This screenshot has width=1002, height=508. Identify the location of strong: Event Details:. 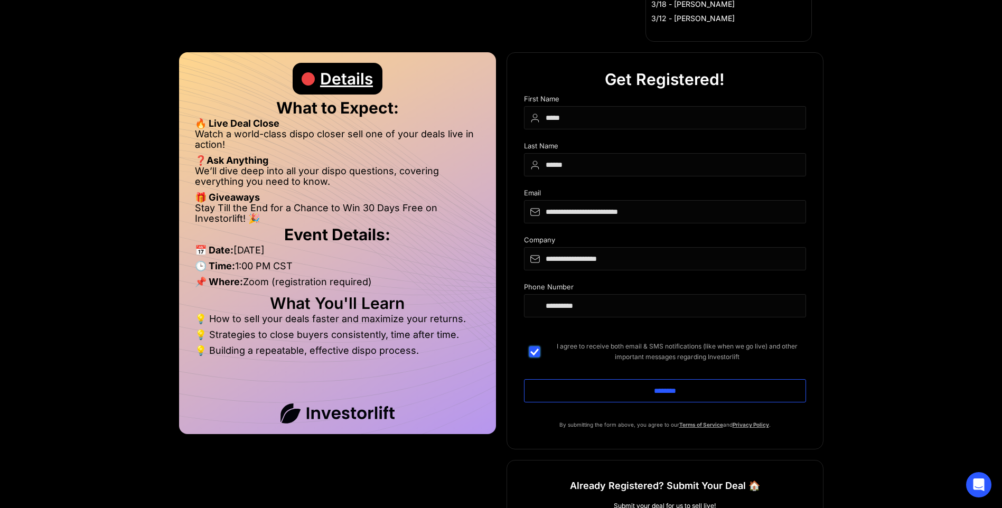
(337, 234).